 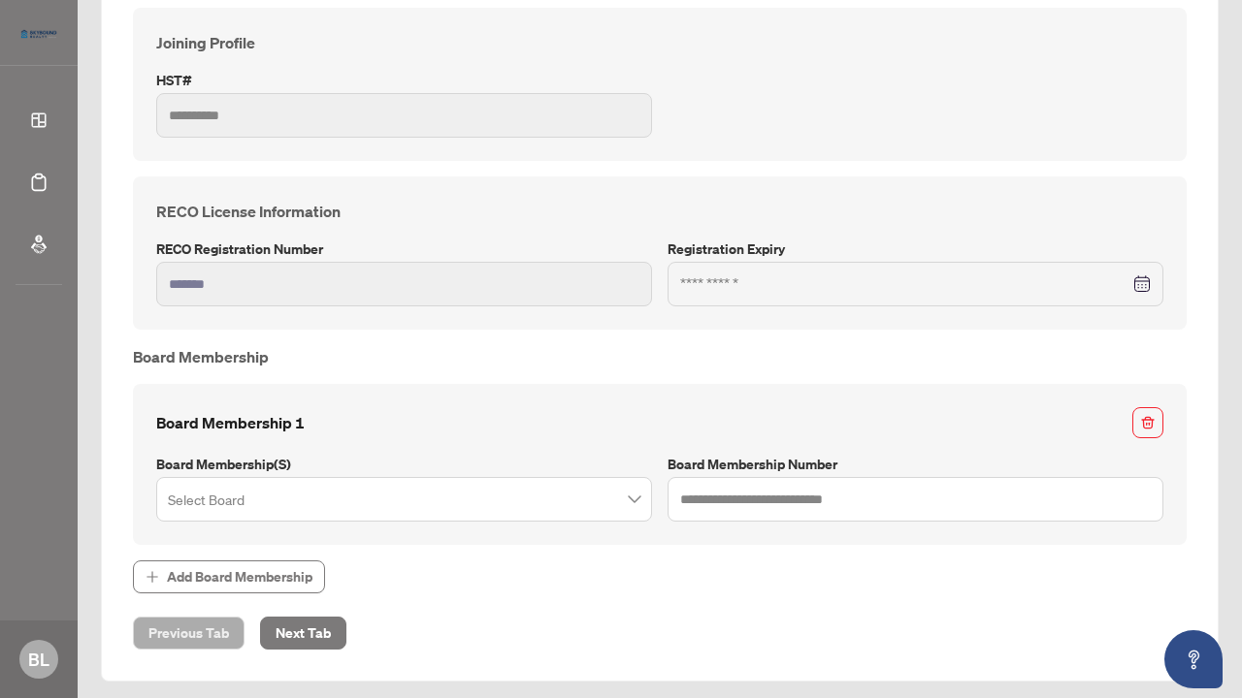 I want to click on h4: Board Membership, so click(x=660, y=357).